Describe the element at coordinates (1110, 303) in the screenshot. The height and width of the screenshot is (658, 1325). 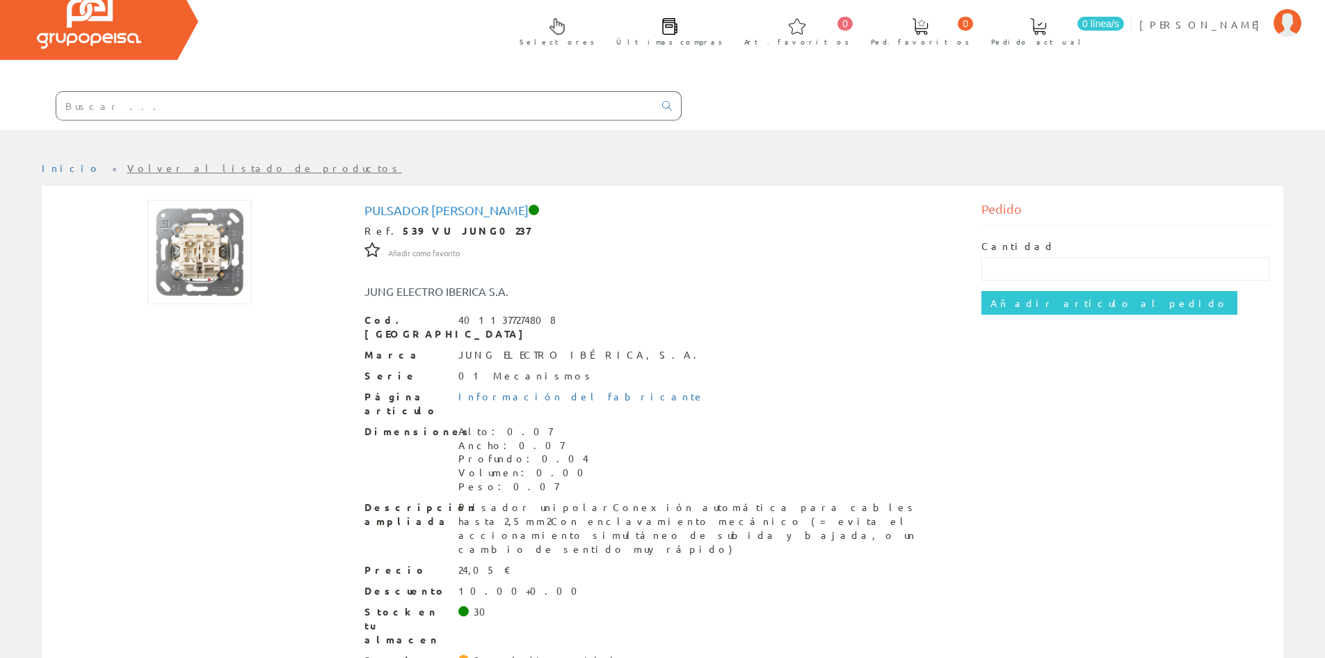
I see `input: Añadir artículo al pedido` at that location.